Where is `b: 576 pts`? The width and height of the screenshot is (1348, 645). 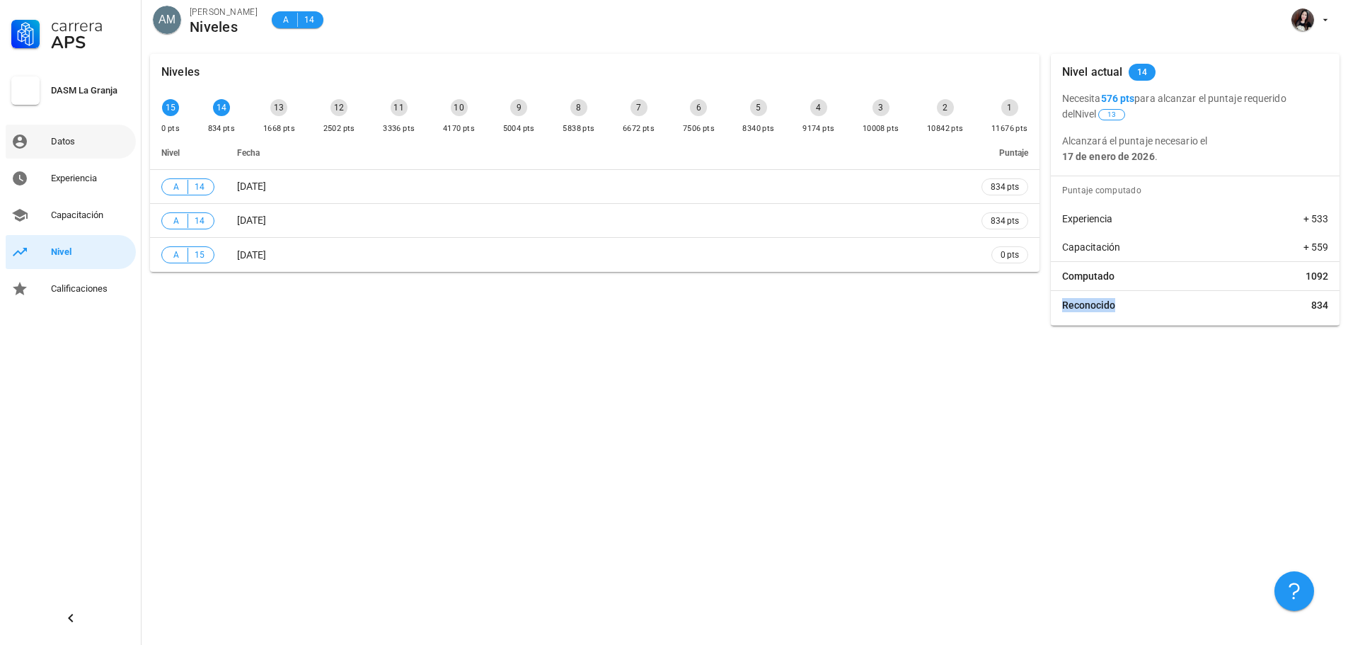
b: 576 pts is located at coordinates (1118, 98).